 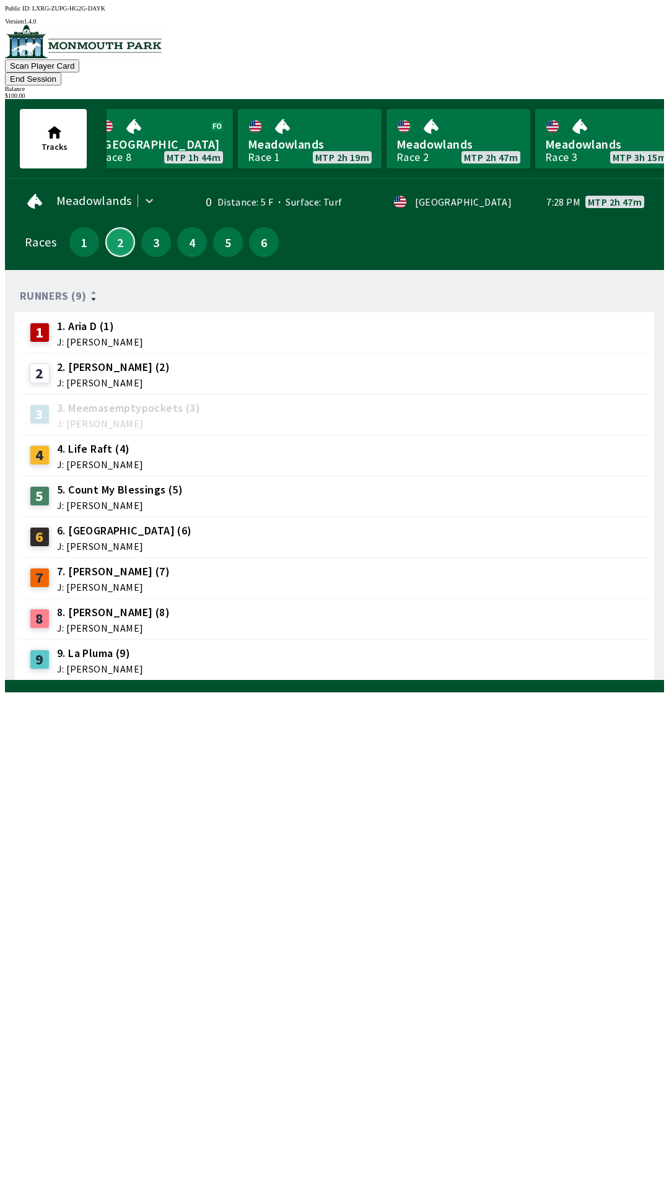 What do you see at coordinates (54, 147) in the screenshot?
I see `span: Tracks` at bounding box center [54, 147].